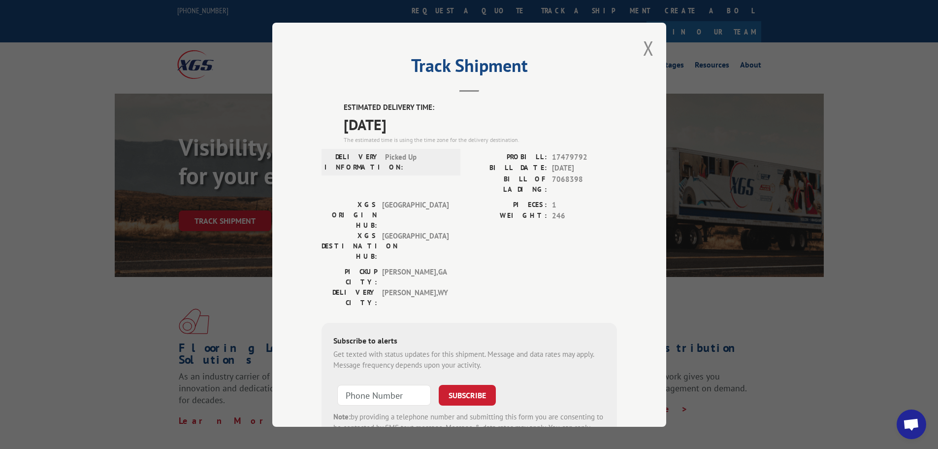  What do you see at coordinates (508, 168) in the screenshot?
I see `label: BILL DATE:` at bounding box center [508, 168].